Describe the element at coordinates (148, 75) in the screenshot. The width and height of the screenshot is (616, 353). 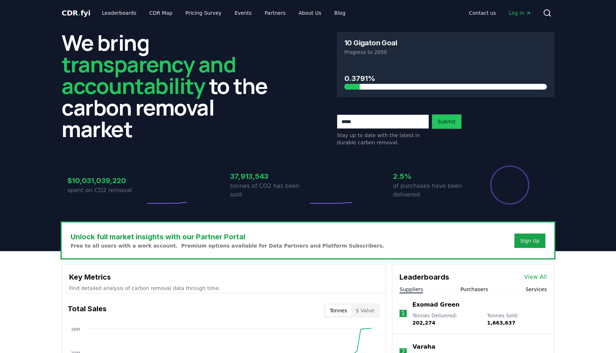
I see `span: transparency and accountability` at that location.